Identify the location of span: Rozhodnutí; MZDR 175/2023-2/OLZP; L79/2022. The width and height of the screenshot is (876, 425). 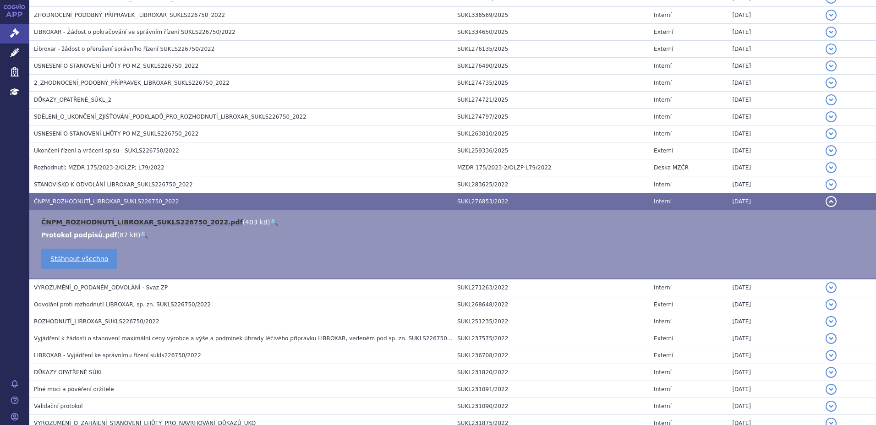
(99, 168).